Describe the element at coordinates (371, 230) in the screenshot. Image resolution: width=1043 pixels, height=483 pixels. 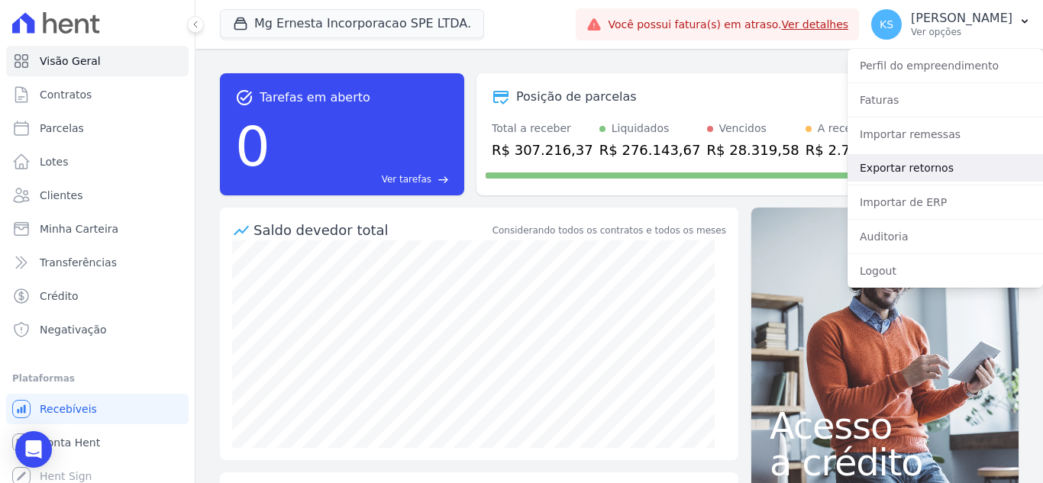
I see `div: Saldo devedor total` at that location.